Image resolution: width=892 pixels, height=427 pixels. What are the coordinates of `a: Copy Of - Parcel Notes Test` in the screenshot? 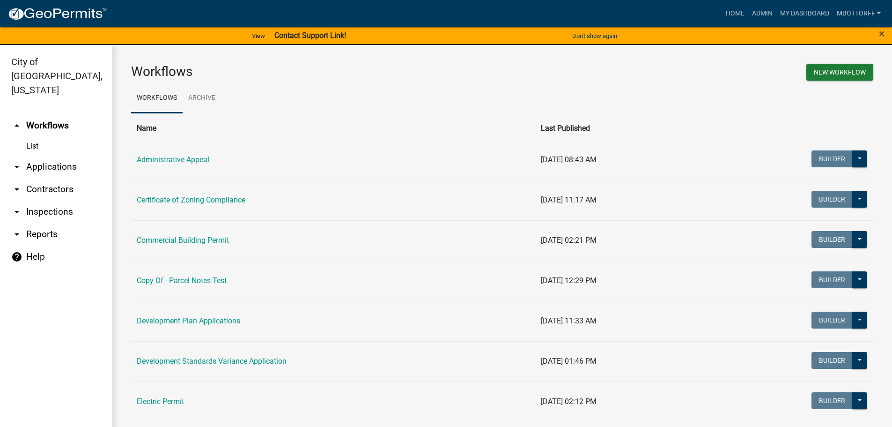 It's located at (182, 280).